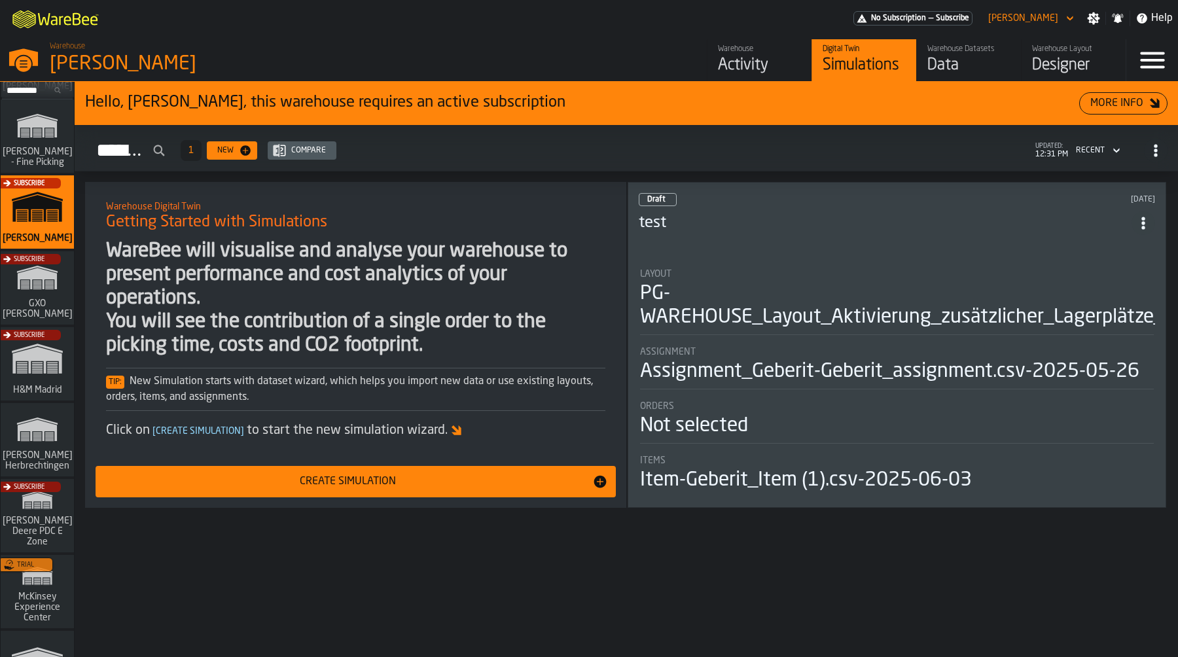 The image size is (1178, 657). Describe the element at coordinates (658, 200) in the screenshot. I see `div: status-0 2` at that location.